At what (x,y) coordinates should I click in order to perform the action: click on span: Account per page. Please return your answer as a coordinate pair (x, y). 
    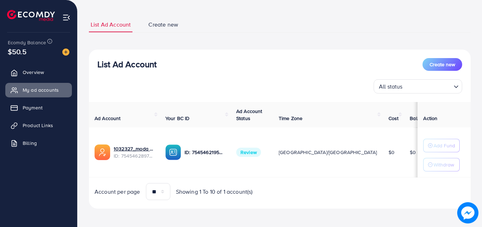
    Looking at the image, I should click on (117, 192).